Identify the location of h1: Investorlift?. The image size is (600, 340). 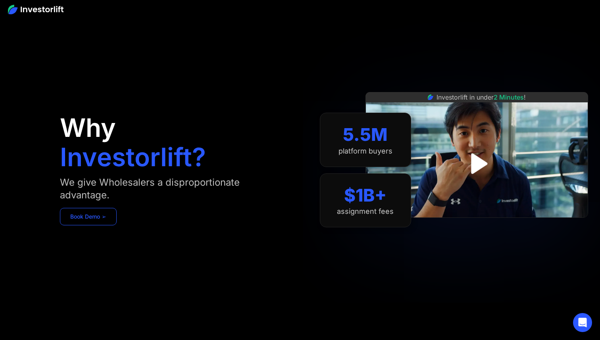
(133, 157).